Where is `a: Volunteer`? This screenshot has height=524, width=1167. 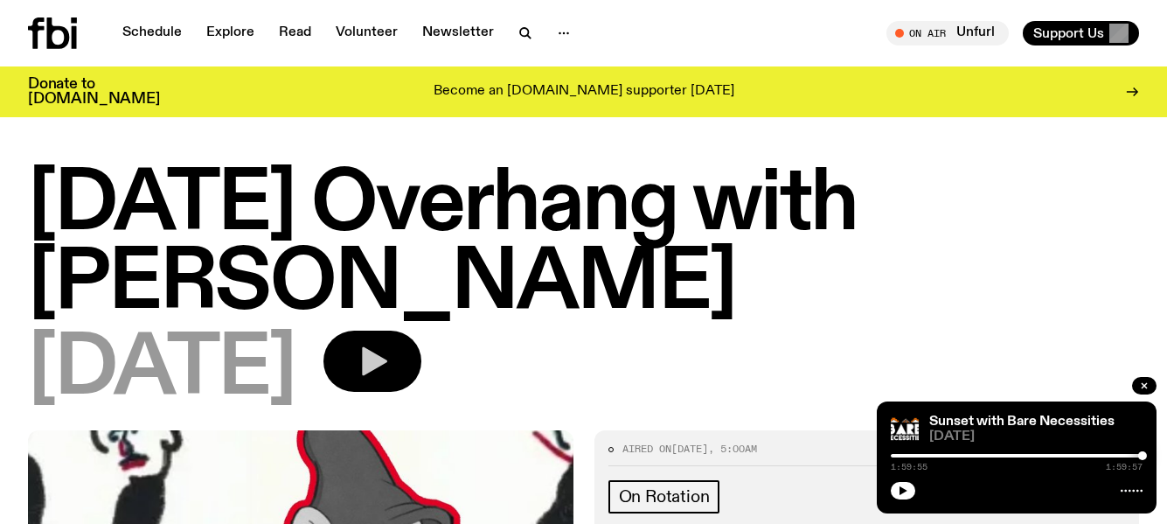
a: Volunteer is located at coordinates (366, 33).